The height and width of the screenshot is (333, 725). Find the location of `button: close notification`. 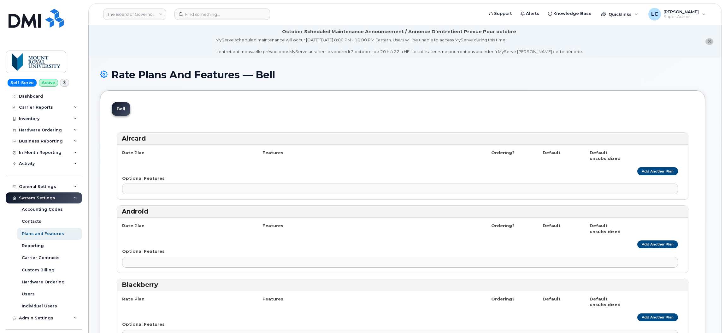

button: close notification is located at coordinates (709, 41).